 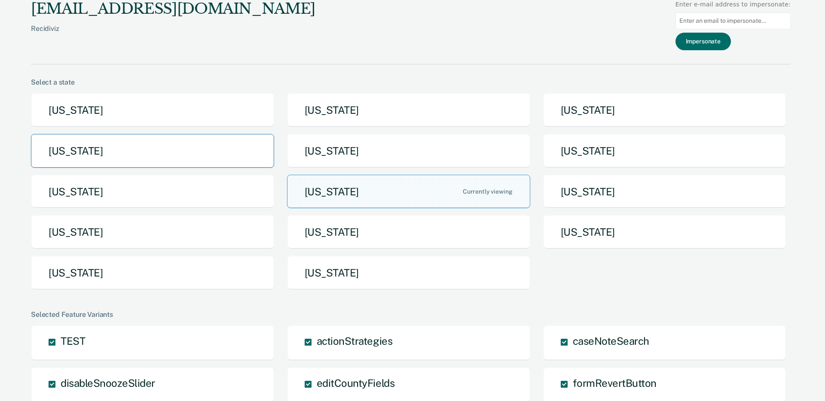 I want to click on input: Enter an email to impersonate..., so click(x=733, y=21).